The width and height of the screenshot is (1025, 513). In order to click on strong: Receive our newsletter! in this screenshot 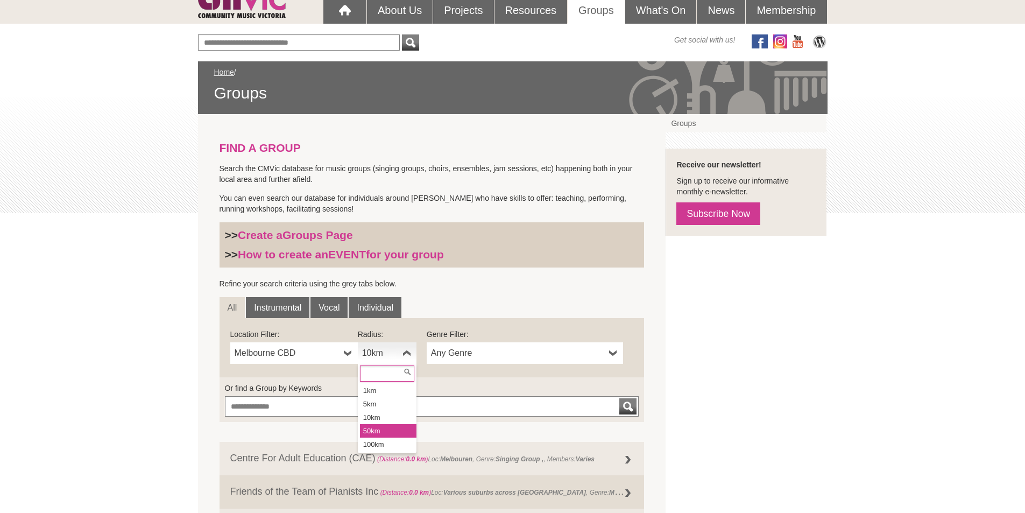, I will do `click(718, 165)`.